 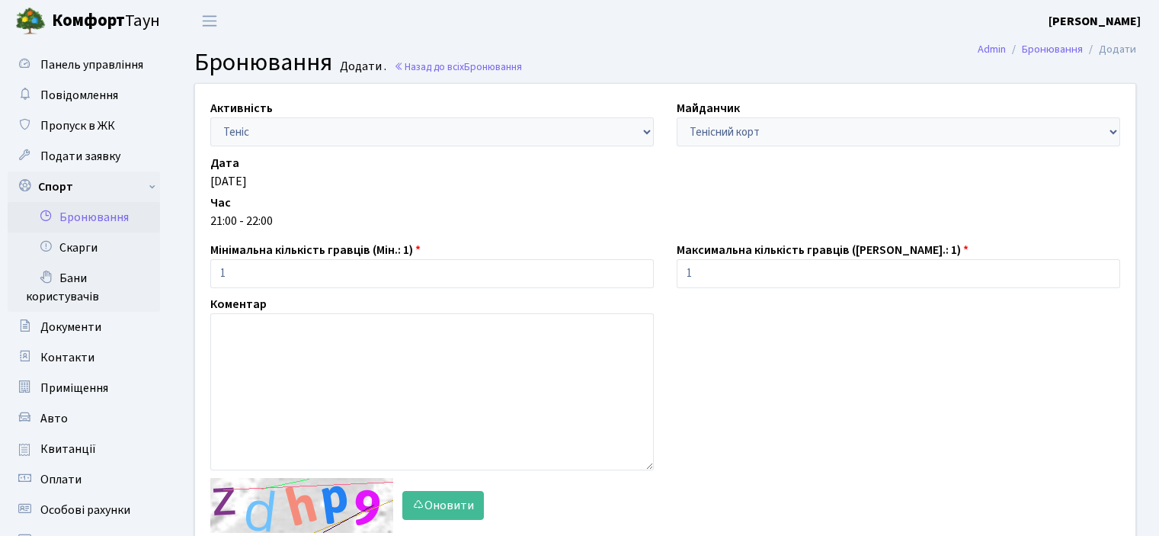 What do you see at coordinates (361, 66) in the screenshot?
I see `small: Додати .` at bounding box center [361, 66].